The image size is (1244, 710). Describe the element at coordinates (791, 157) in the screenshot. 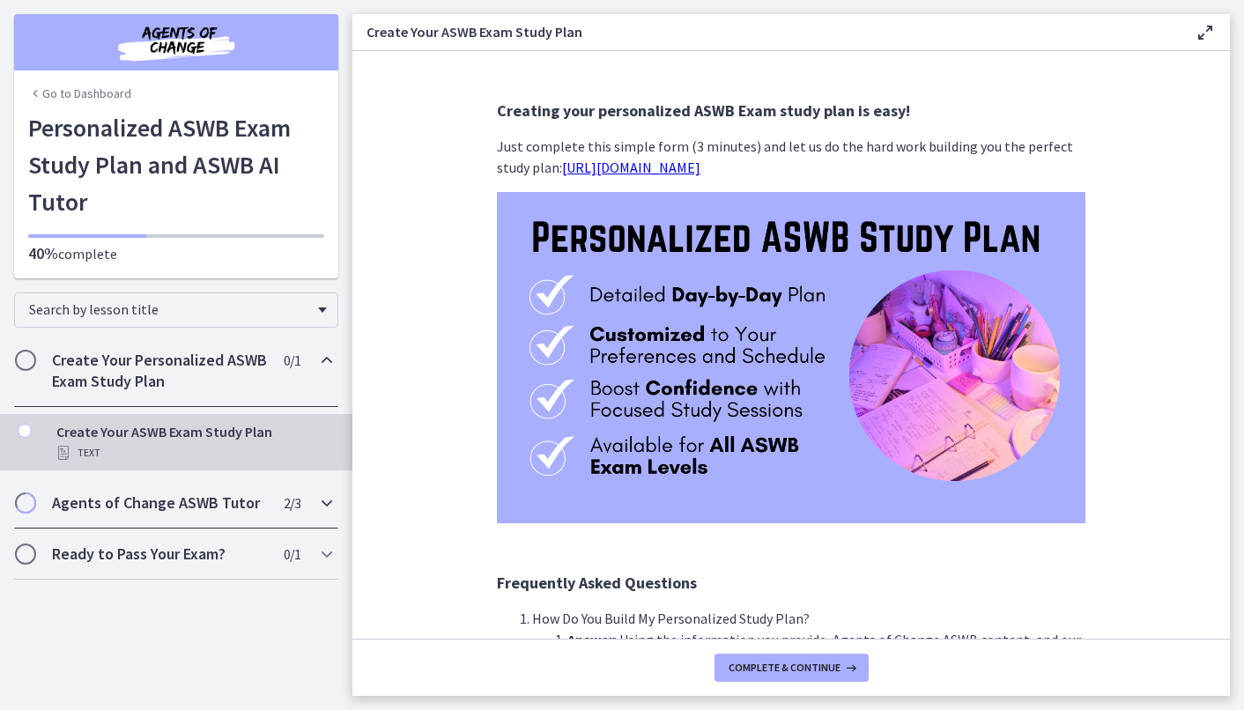

I see `p: Just complete this simple form (3 minutes) and let us do the hard work building you the perfect s...` at that location.